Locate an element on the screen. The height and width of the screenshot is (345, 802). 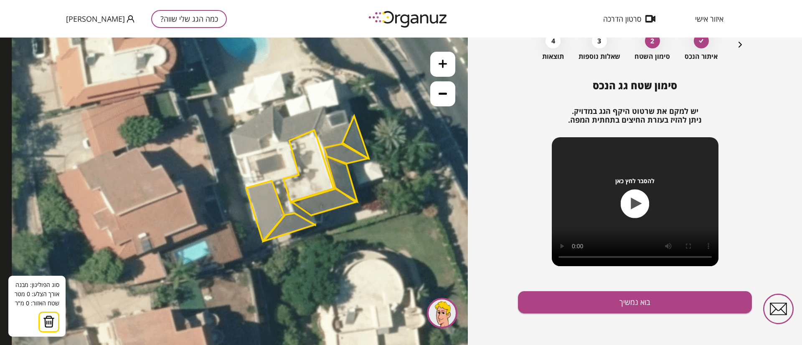
button: כמה הגג שלי שווה? is located at coordinates (189, 19).